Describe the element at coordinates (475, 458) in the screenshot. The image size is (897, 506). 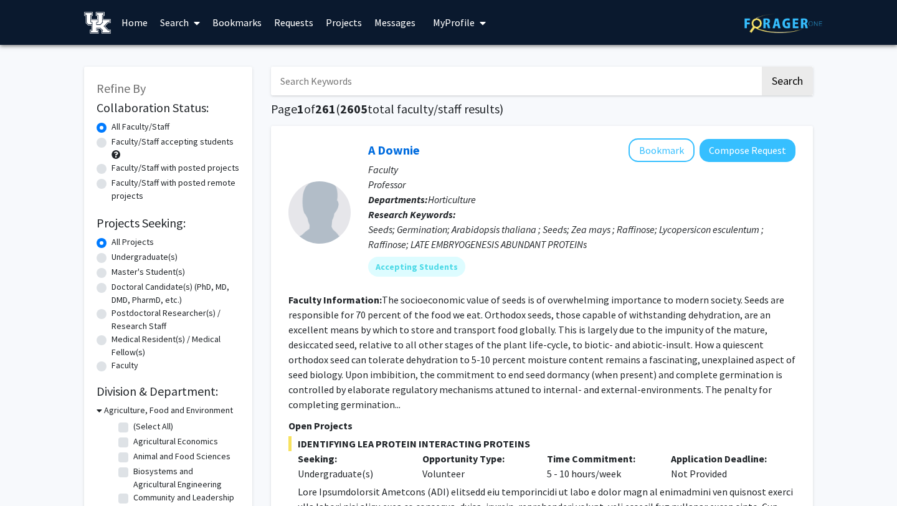
I see `p: Opportunity Type:` at that location.